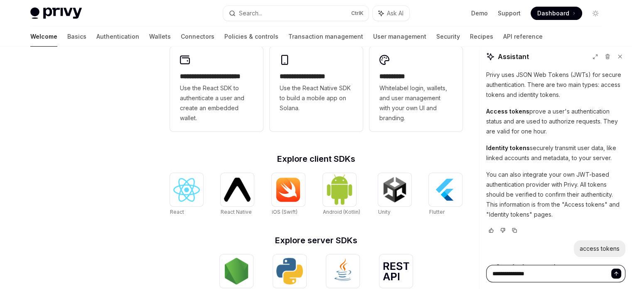 The height and width of the screenshot is (289, 632). What do you see at coordinates (342, 194) in the screenshot?
I see `a: Android (Kotlin)Android (Kotlin)` at bounding box center [342, 194].